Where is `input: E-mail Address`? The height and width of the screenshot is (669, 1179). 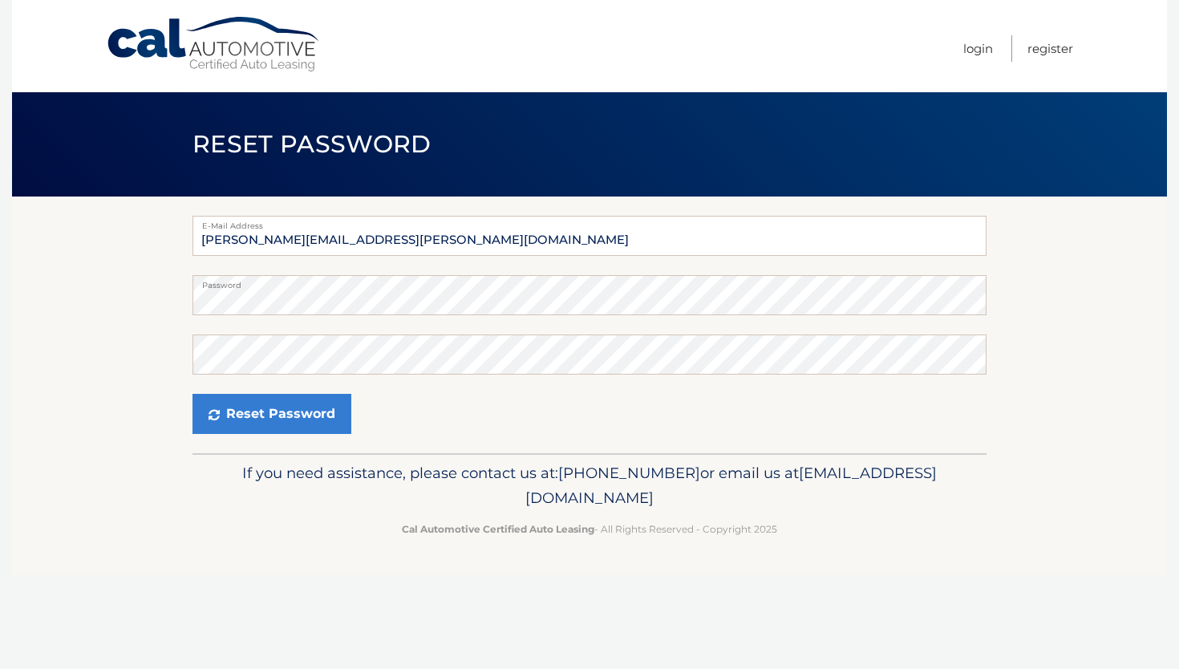
input: E-mail Address is located at coordinates (590, 236).